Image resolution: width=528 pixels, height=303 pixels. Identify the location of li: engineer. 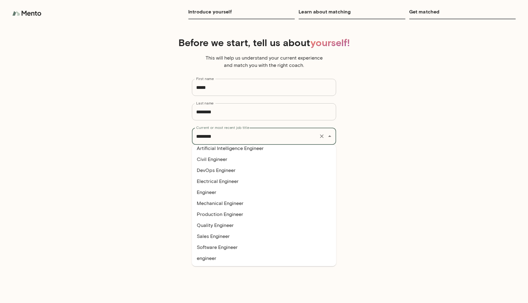
(264, 258).